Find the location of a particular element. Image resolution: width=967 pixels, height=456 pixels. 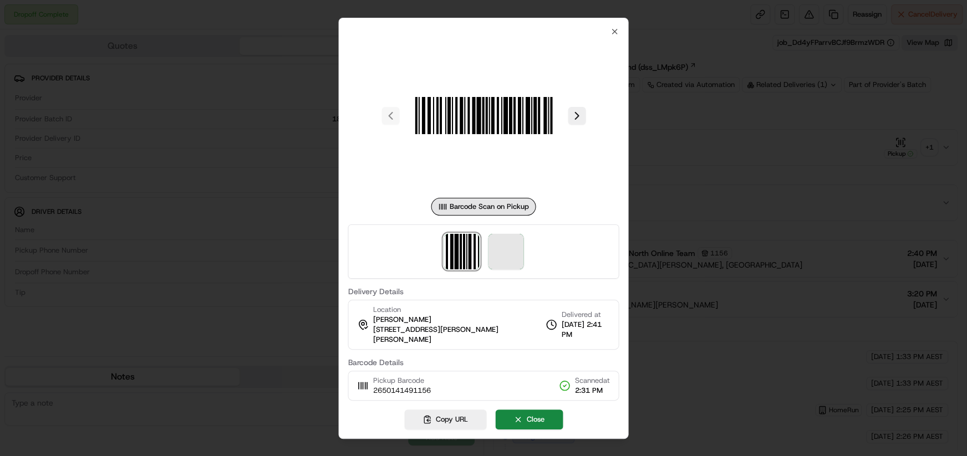

button: Copy URL is located at coordinates (445, 420).